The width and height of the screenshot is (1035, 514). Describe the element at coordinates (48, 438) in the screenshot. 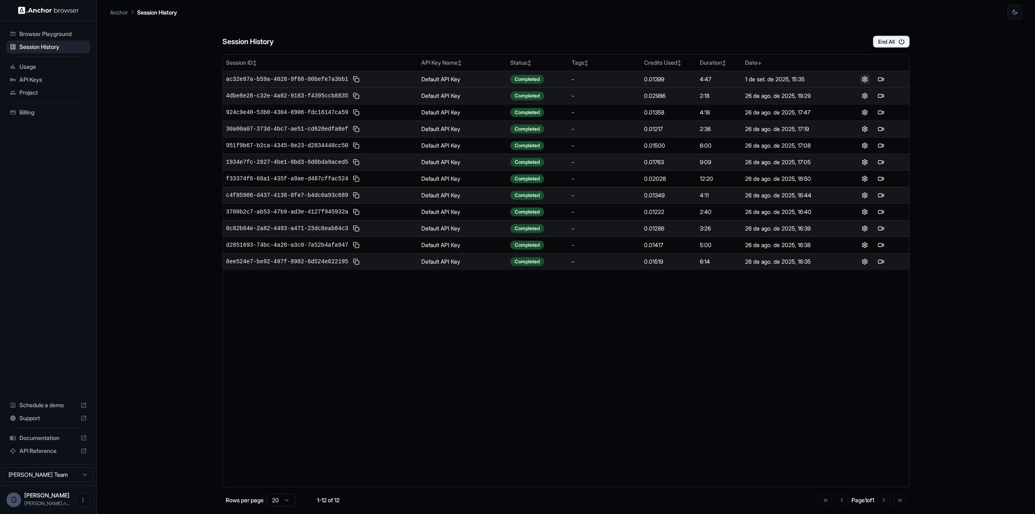

I see `div: Documentation` at that location.